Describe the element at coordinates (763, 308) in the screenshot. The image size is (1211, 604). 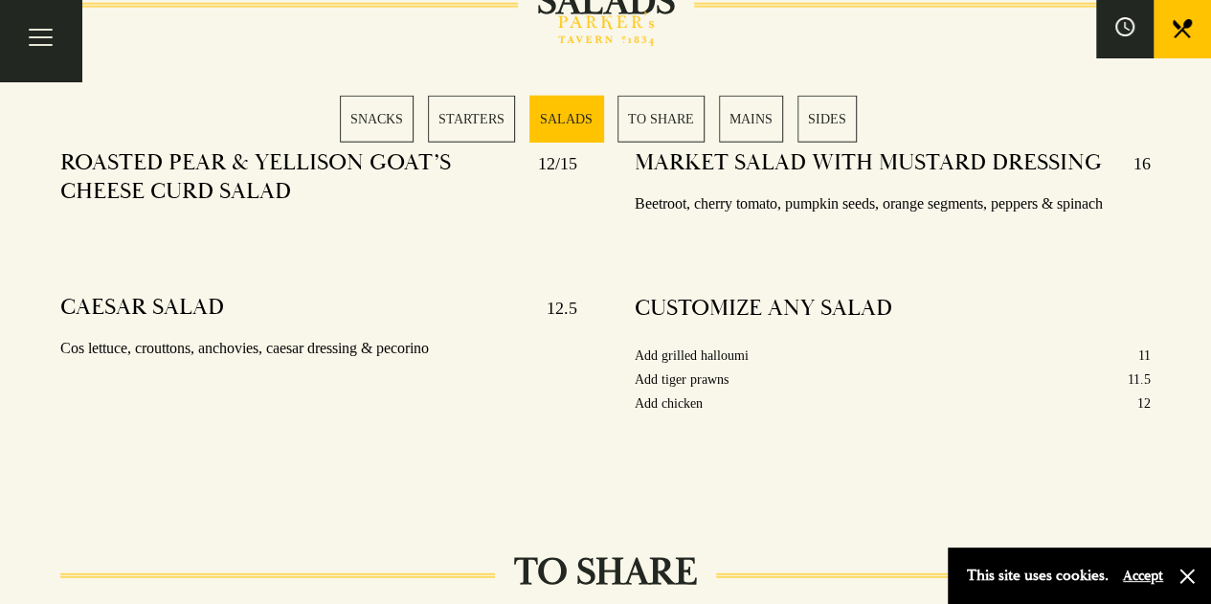
I see `h4: CUSTOMIZE ANY SALAD` at that location.